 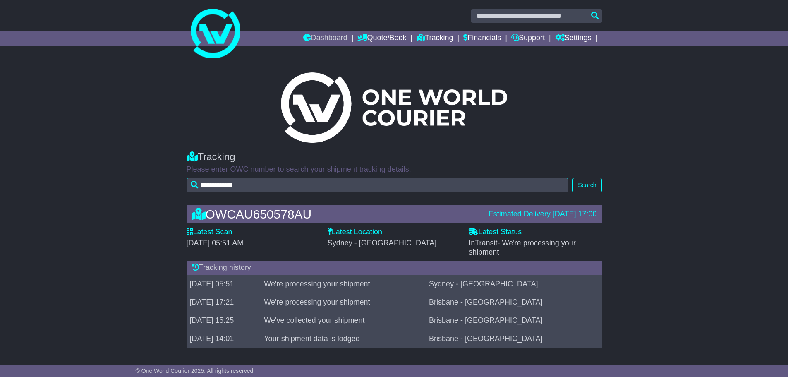 What do you see at coordinates (482, 38) in the screenshot?
I see `a: Financials` at bounding box center [482, 38].